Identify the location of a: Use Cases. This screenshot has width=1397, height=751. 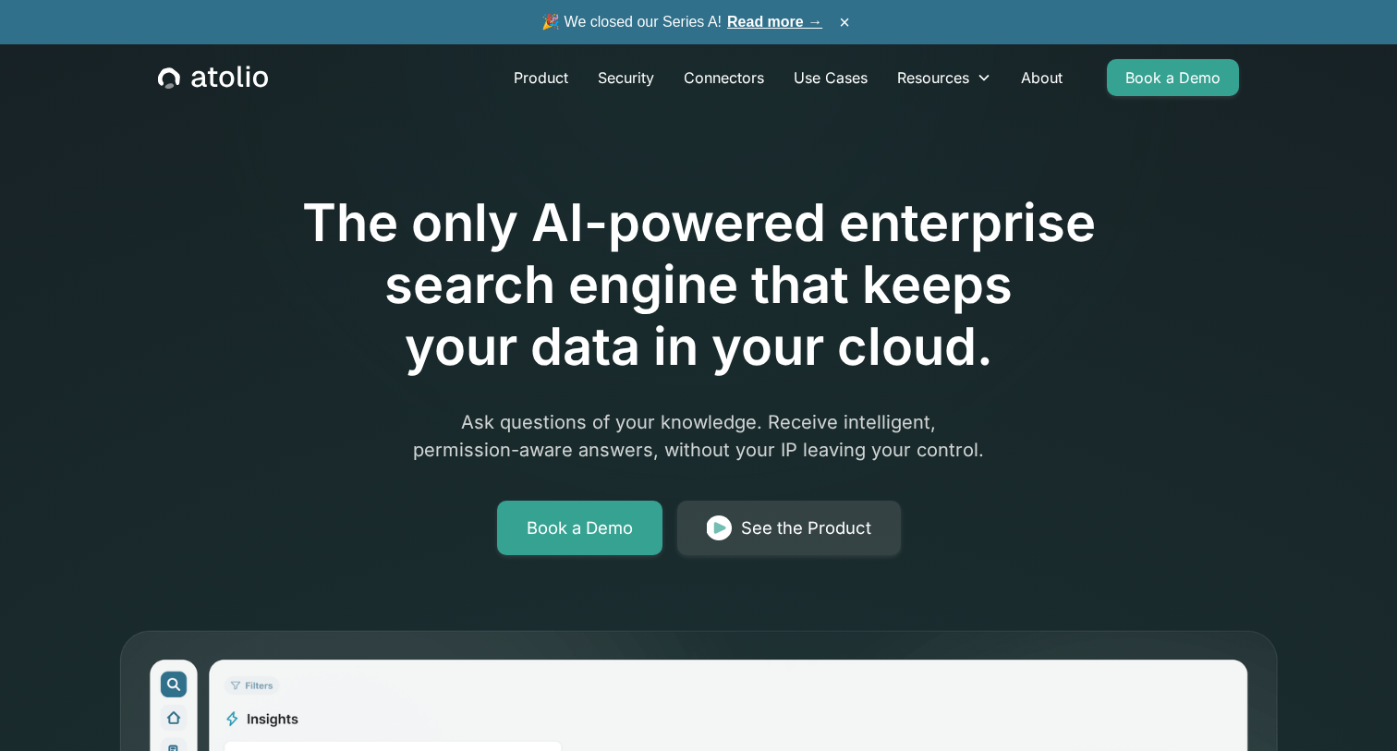
(831, 78).